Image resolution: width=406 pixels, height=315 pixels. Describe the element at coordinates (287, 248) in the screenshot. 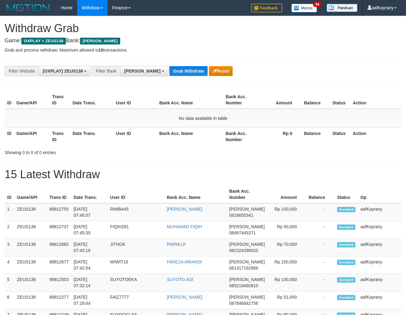

I see `td: Rp 70,000` at that location.